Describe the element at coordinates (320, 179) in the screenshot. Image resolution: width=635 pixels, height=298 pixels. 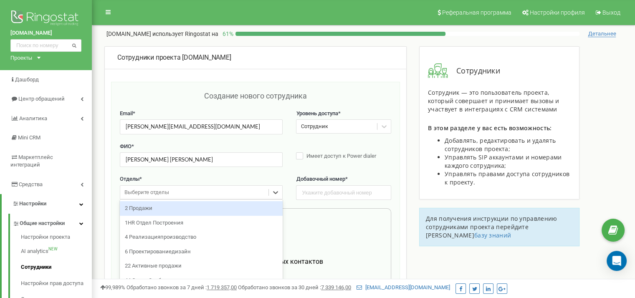
I see `span: Добавочный номер` at that location.